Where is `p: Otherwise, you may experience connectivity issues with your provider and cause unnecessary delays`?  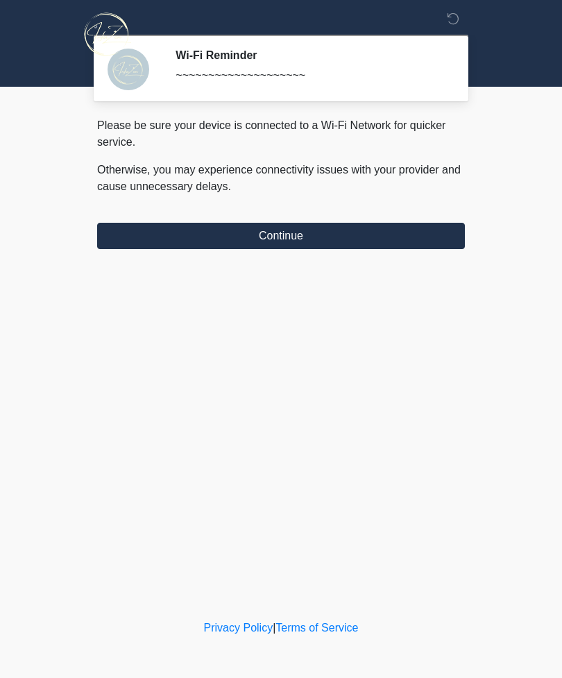
p: Otherwise, you may experience connectivity issues with your provider and cause unnecessary delays is located at coordinates (281, 178).